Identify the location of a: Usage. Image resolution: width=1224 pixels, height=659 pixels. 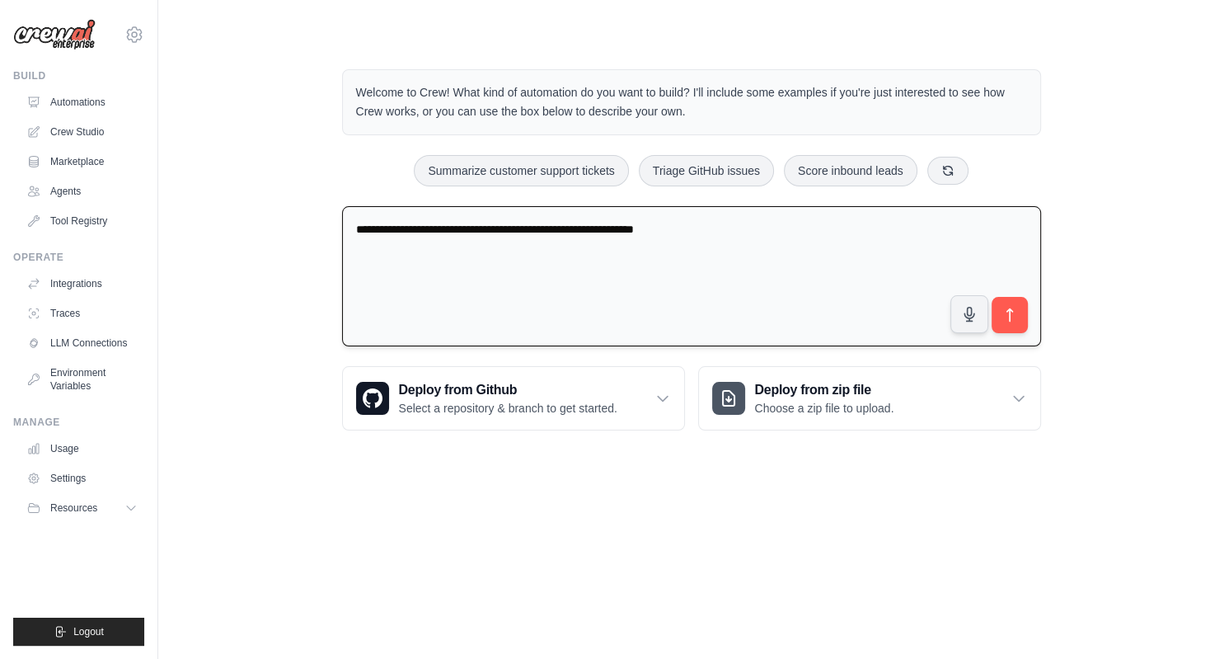
(82, 449).